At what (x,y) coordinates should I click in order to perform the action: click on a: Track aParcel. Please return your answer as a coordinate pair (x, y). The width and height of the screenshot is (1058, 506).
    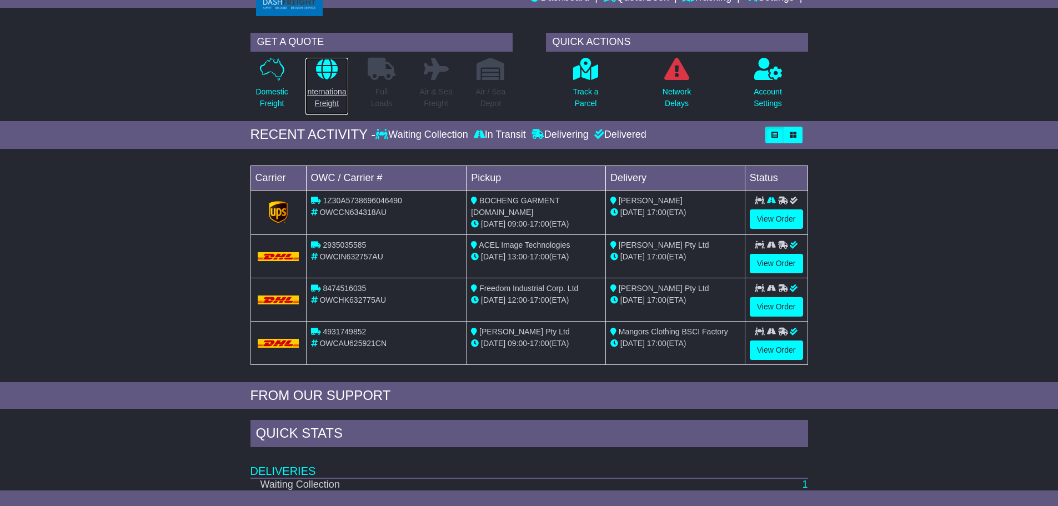
    Looking at the image, I should click on (585, 86).